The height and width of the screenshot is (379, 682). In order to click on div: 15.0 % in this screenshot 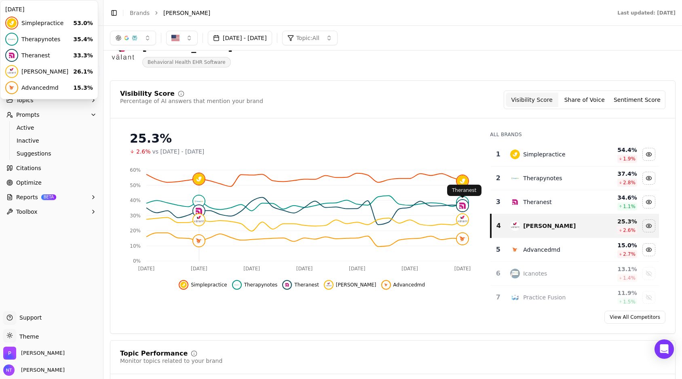, I will do `click(615, 245)`.